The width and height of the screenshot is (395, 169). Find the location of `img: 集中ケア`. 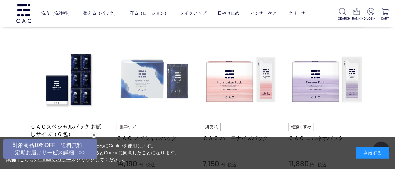

img: 集中ケア is located at coordinates (128, 127).